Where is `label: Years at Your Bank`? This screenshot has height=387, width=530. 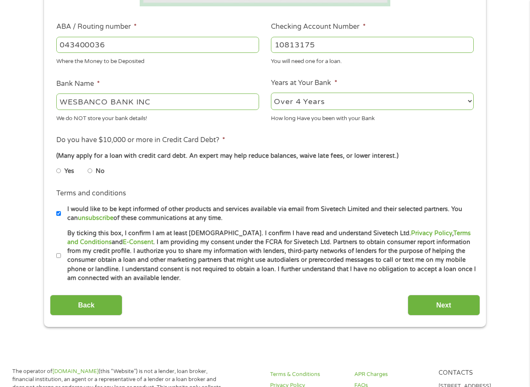 label: Years at Your Bank is located at coordinates (304, 83).